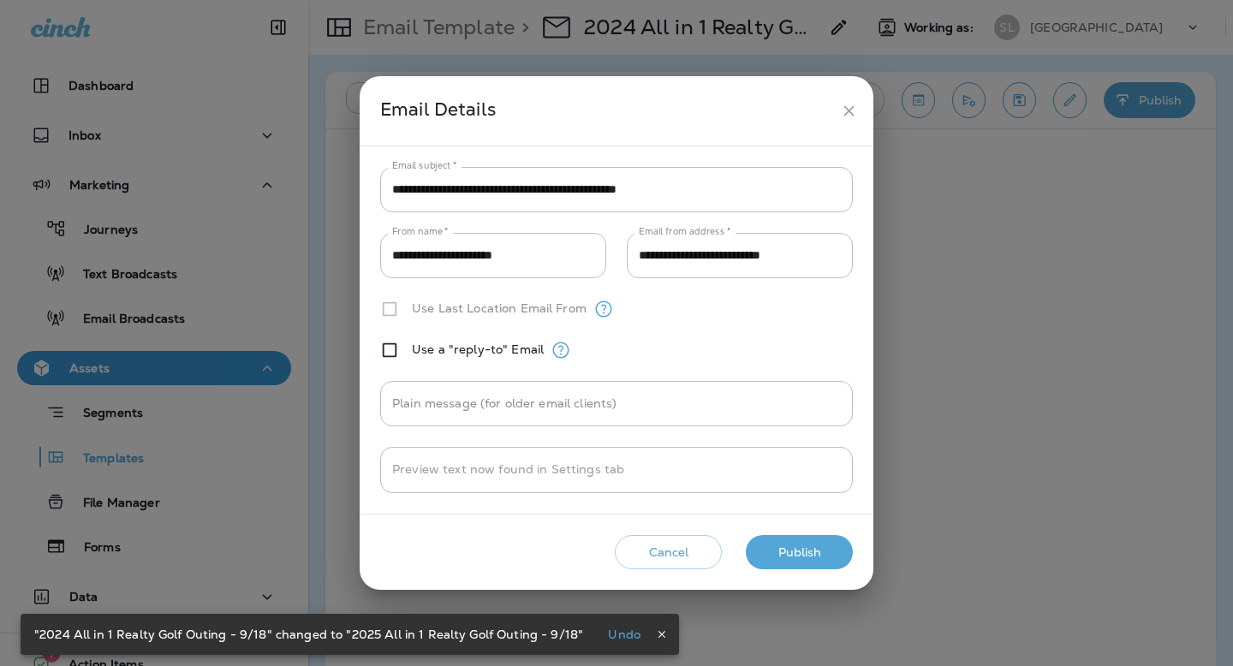 The height and width of the screenshot is (666, 1233). What do you see at coordinates (606, 110) in the screenshot?
I see `div: Email Details` at bounding box center [606, 110].